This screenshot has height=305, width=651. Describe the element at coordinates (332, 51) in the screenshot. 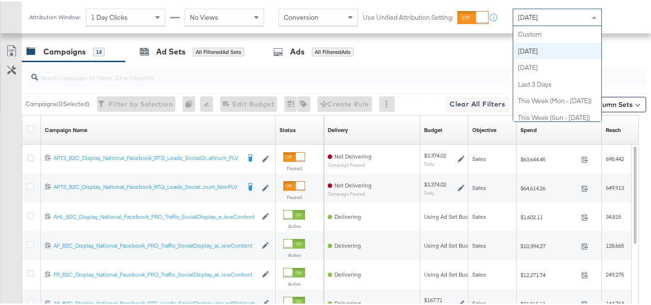

I see `div: All Filtered Ads` at that location.